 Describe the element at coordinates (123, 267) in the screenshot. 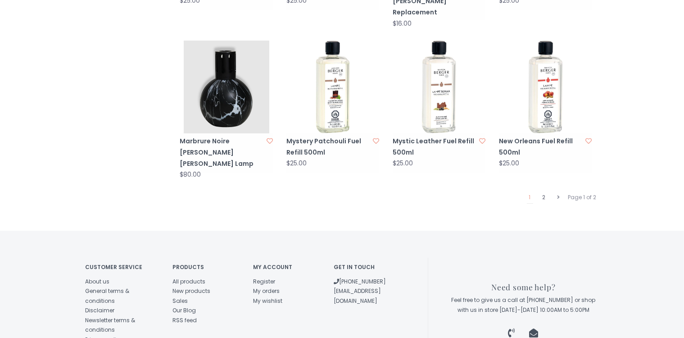

I see `h4: Customer service` at that location.